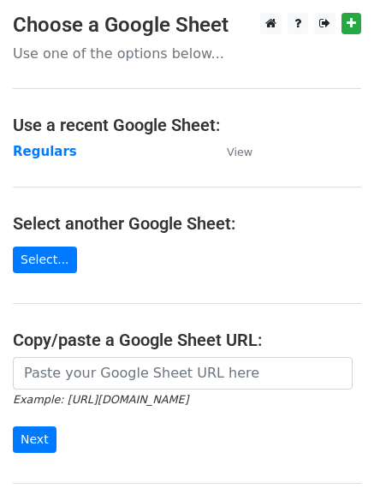  What do you see at coordinates (45, 152) in the screenshot?
I see `strong: Regulars` at bounding box center [45, 152].